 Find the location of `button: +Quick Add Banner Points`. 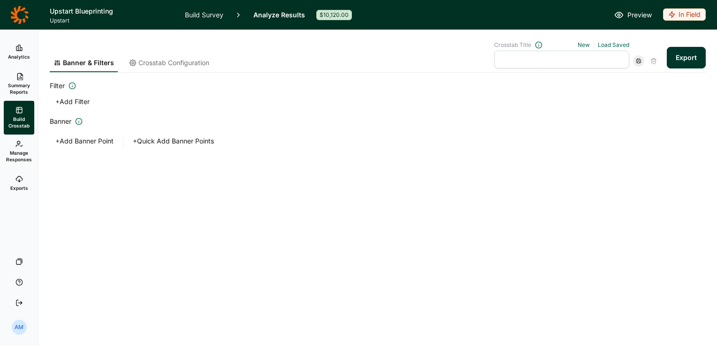

button: +Quick Add Banner Points is located at coordinates (173, 141).